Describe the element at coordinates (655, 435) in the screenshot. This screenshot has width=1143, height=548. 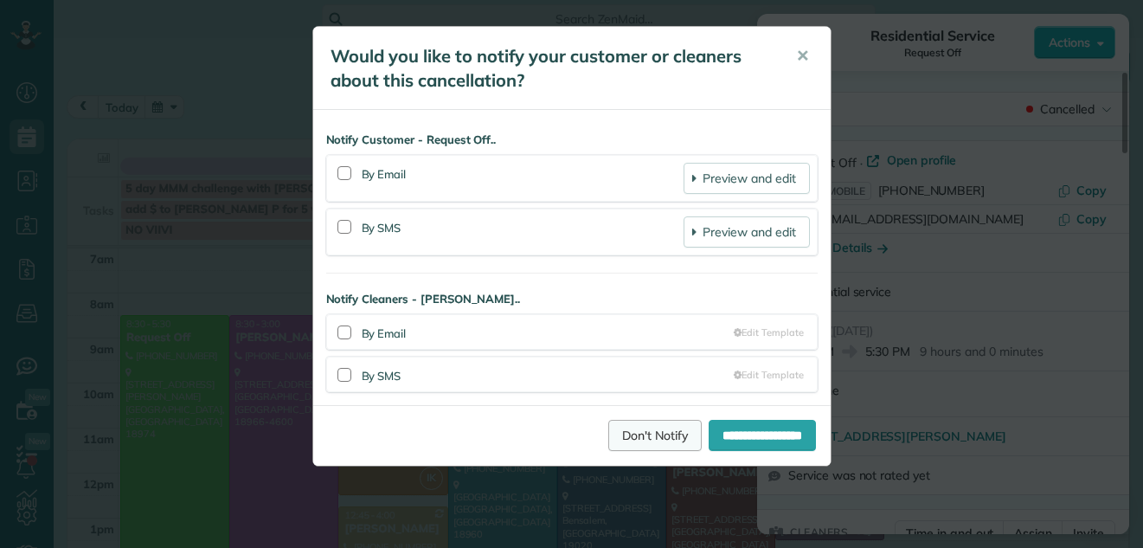
I see `a: Don't Notify` at that location.